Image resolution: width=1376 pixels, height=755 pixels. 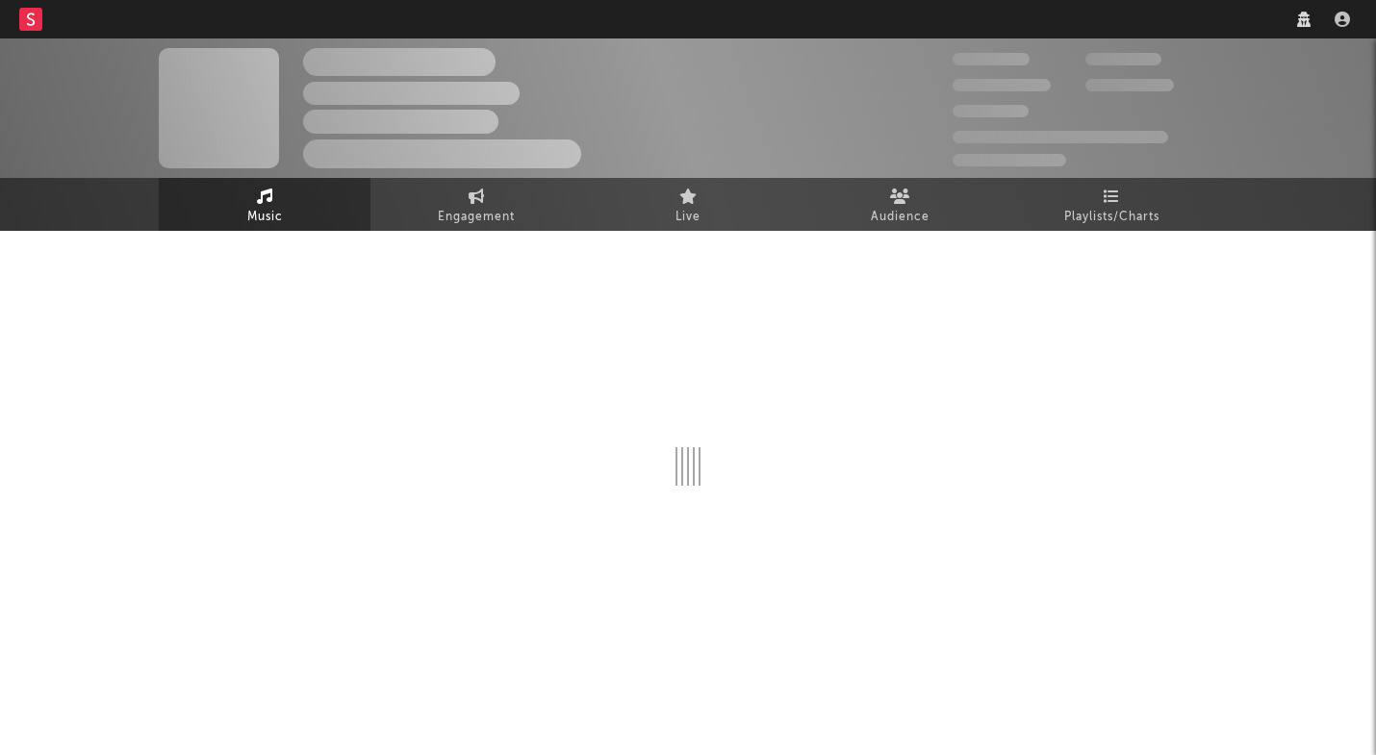 I want to click on a: Live, so click(x=688, y=204).